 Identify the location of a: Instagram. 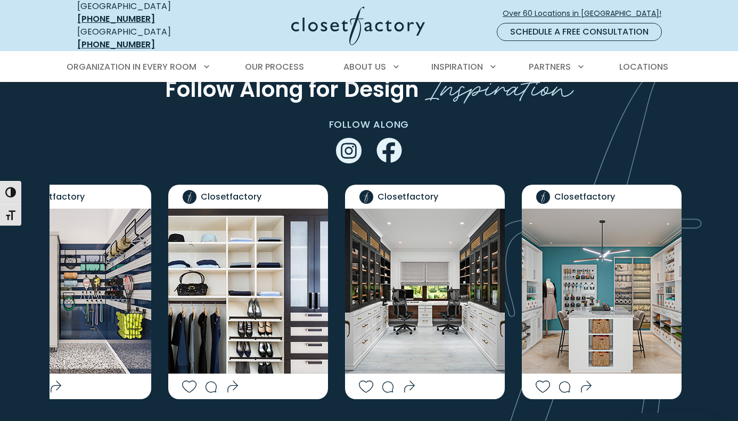
(349, 150).